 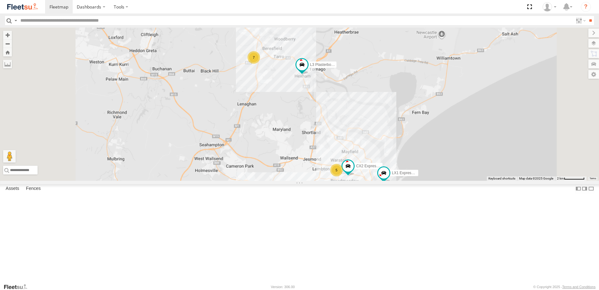 What do you see at coordinates (580, 20) in the screenshot?
I see `label: Search Filter Options` at bounding box center [580, 20].